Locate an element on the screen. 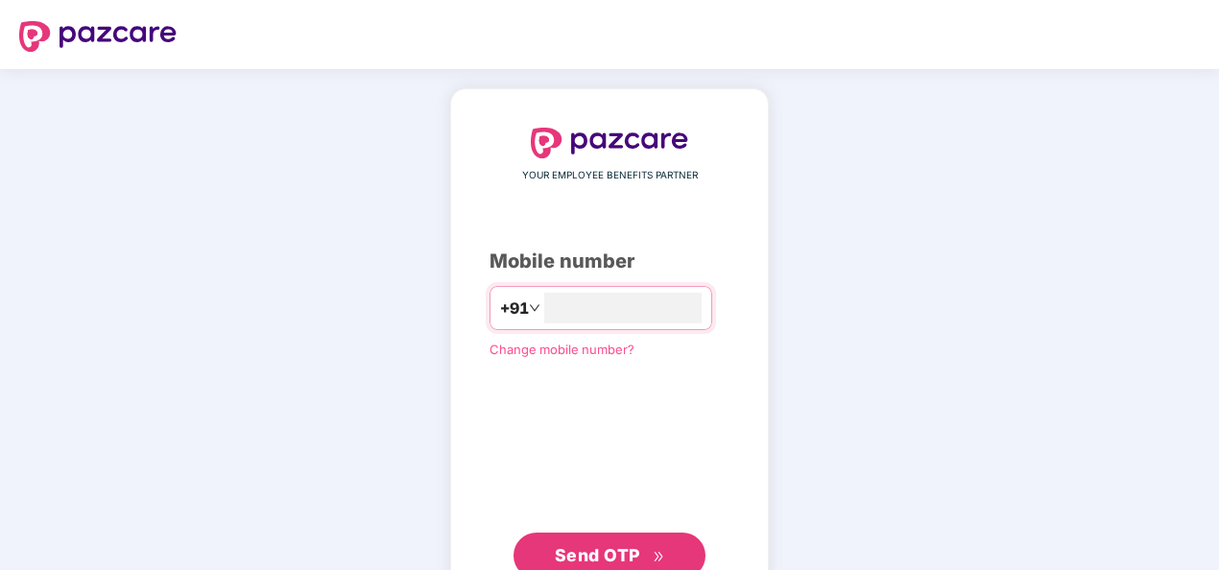 The width and height of the screenshot is (1219, 570). div: Mobile number is located at coordinates (609, 261).